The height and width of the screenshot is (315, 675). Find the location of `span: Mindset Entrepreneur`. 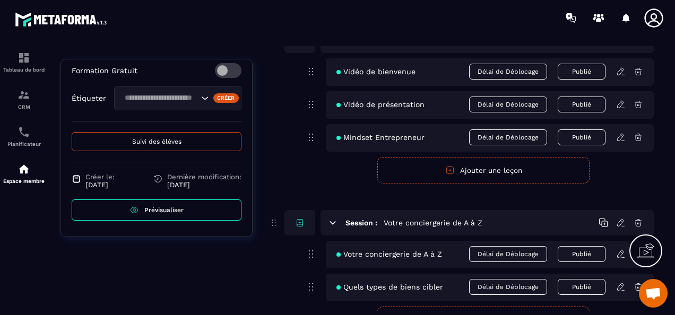

span: Mindset Entrepreneur is located at coordinates (381, 137).